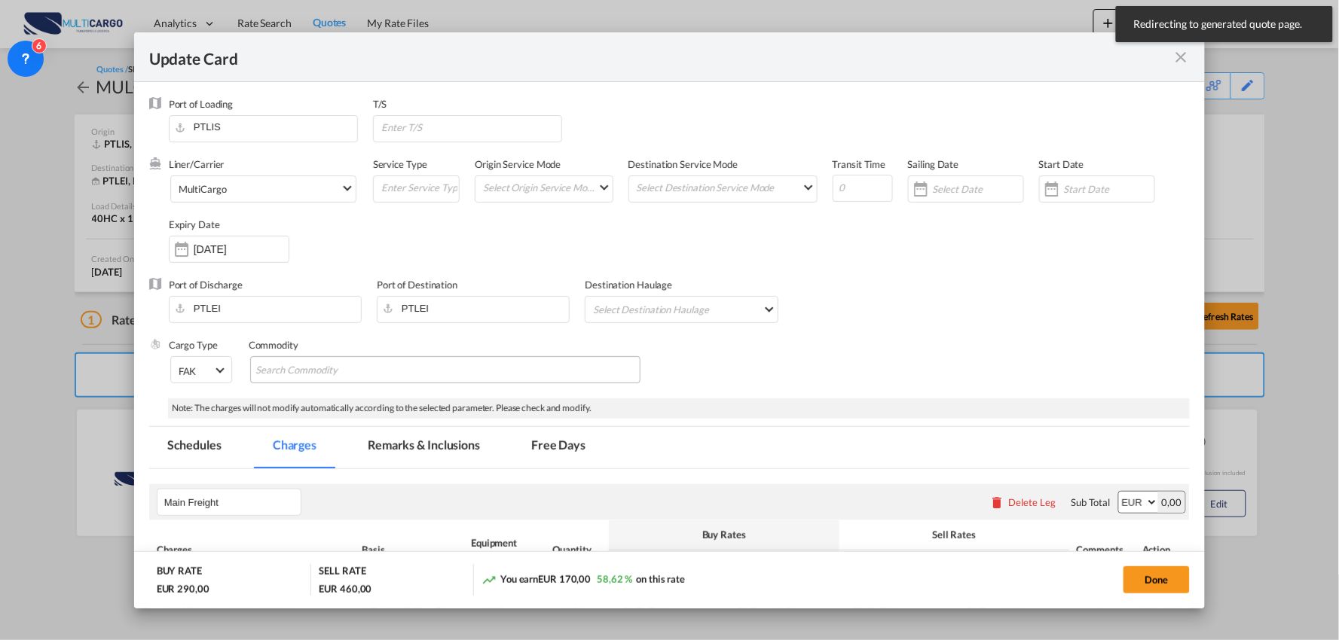 This screenshot has height=640, width=1339. Describe the element at coordinates (197, 164) in the screenshot. I see `label: Liner/Carrier` at that location.